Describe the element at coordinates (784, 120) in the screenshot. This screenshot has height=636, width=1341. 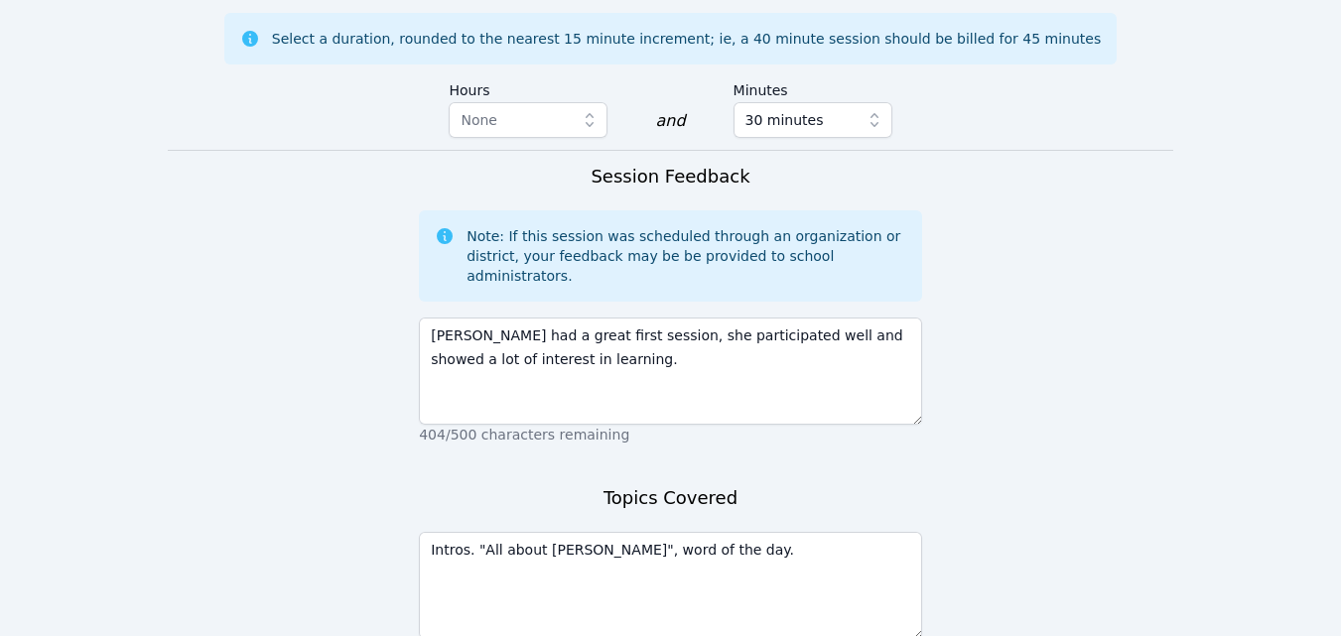
I see `span: 30 minutes` at that location.